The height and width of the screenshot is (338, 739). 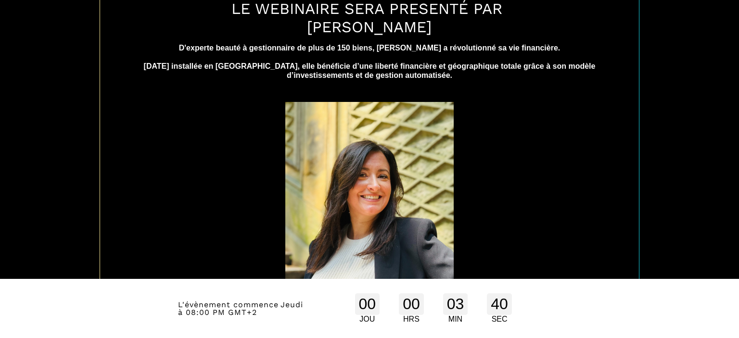 What do you see at coordinates (455, 304) in the screenshot?
I see `div: 03` at bounding box center [455, 304].